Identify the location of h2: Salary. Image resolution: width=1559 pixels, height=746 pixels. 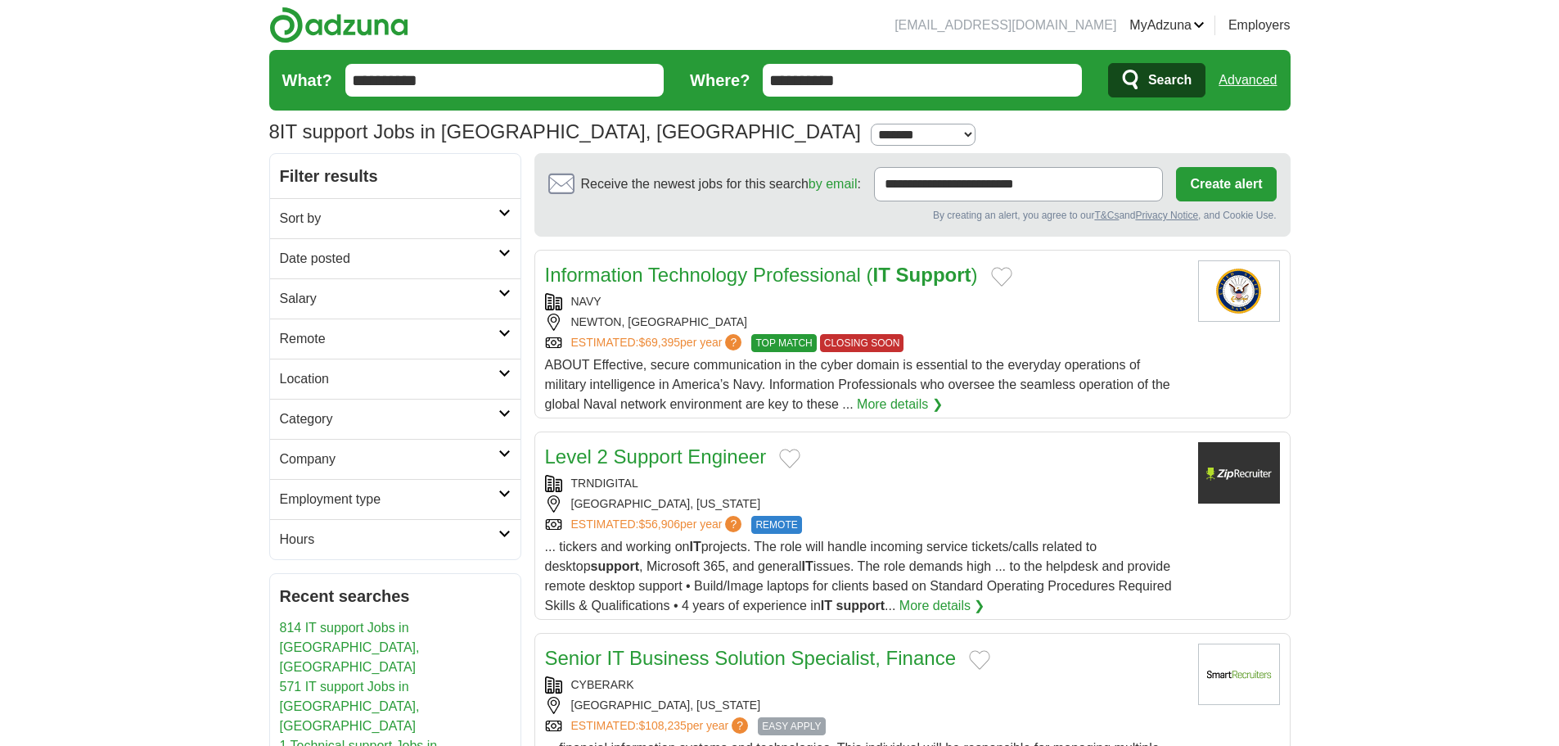
(389, 299).